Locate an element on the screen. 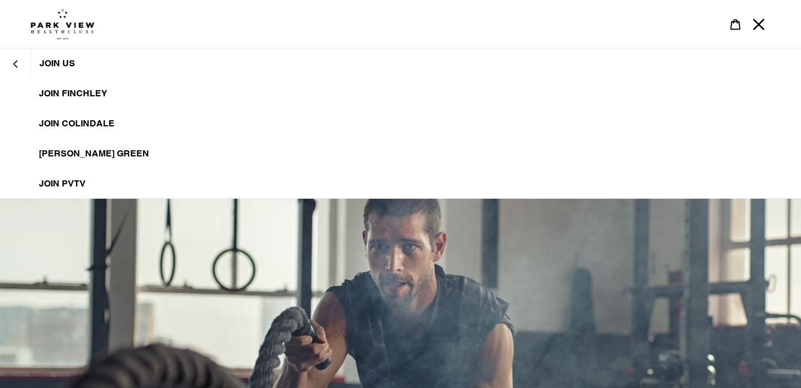 Image resolution: width=801 pixels, height=388 pixels. img: Park view health clubs is a gym near you. is located at coordinates (62, 24).